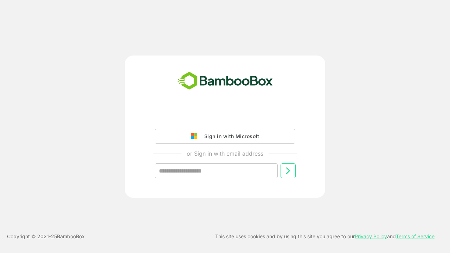 Image resolution: width=450 pixels, height=253 pixels. I want to click on img: google, so click(196, 137).